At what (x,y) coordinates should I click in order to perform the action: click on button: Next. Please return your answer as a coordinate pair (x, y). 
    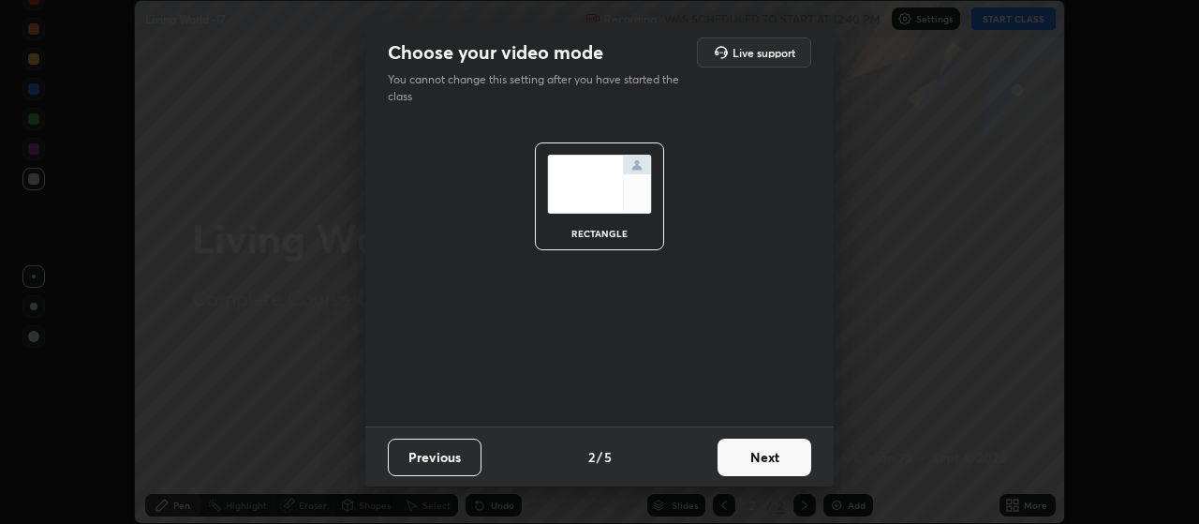
    Looking at the image, I should click on (765, 457).